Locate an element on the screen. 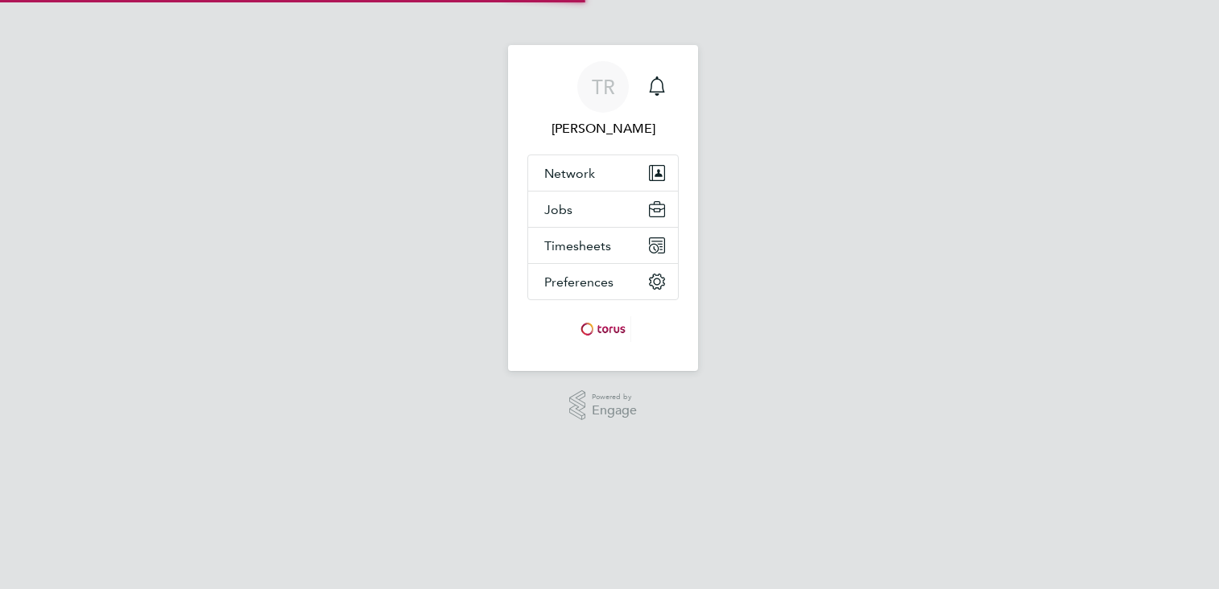 This screenshot has height=589, width=1219. span: Preferences is located at coordinates (579, 282).